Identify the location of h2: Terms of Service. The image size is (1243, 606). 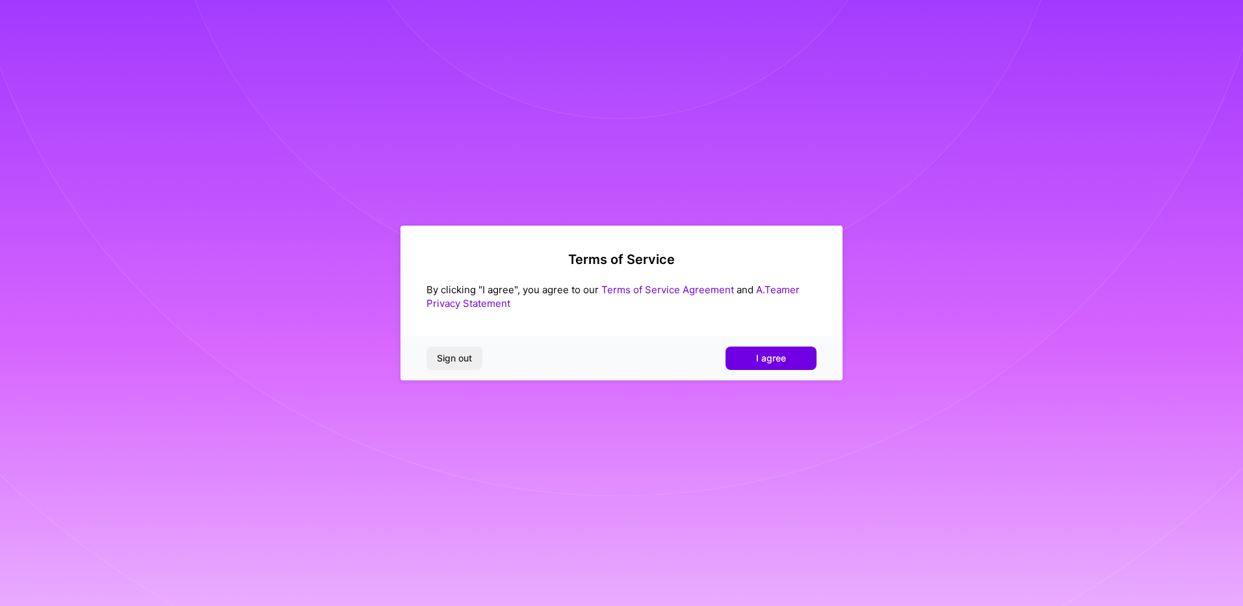
(622, 259).